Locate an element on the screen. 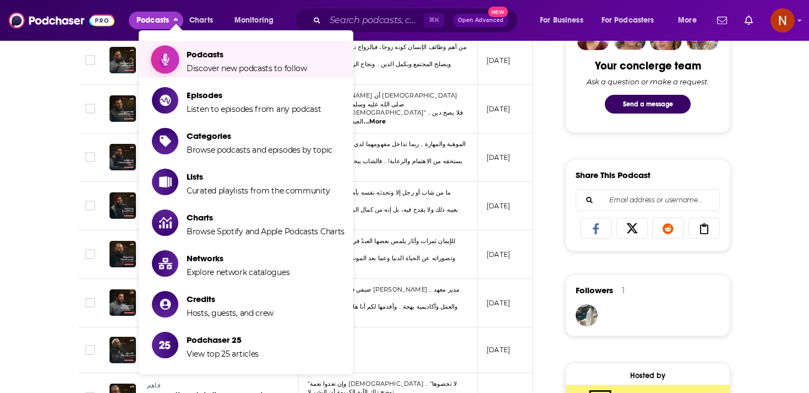 The height and width of the screenshot is (393, 809). span: View top 25 articles is located at coordinates (222, 354).